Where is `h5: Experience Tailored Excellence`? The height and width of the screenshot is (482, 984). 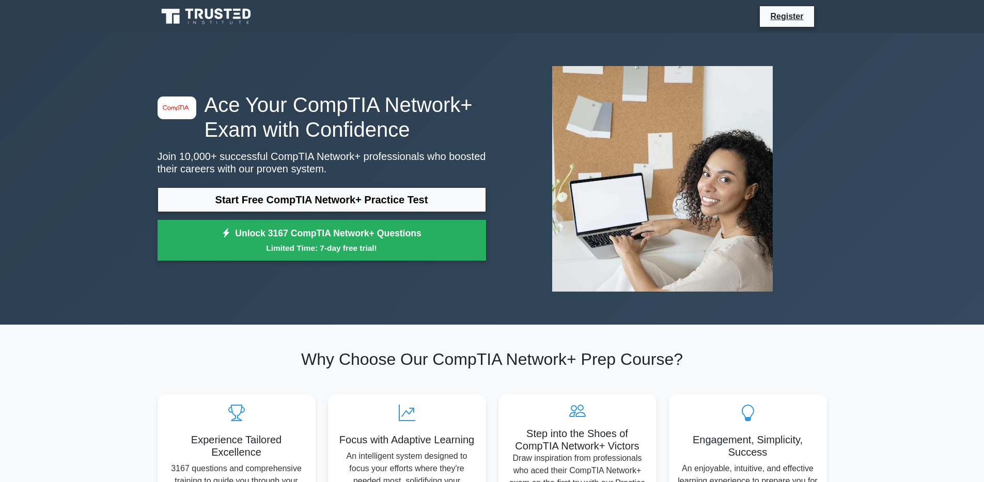
h5: Experience Tailored Excellence is located at coordinates (237, 446).